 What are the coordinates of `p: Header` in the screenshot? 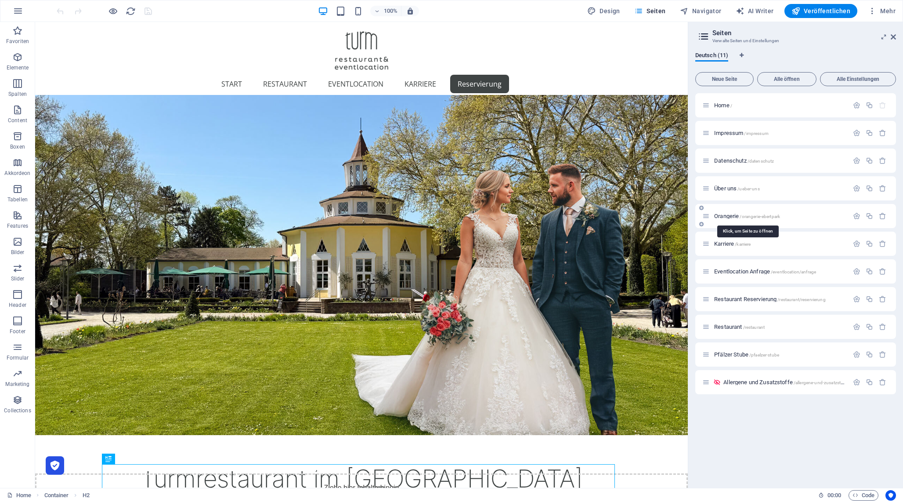 It's located at (18, 305).